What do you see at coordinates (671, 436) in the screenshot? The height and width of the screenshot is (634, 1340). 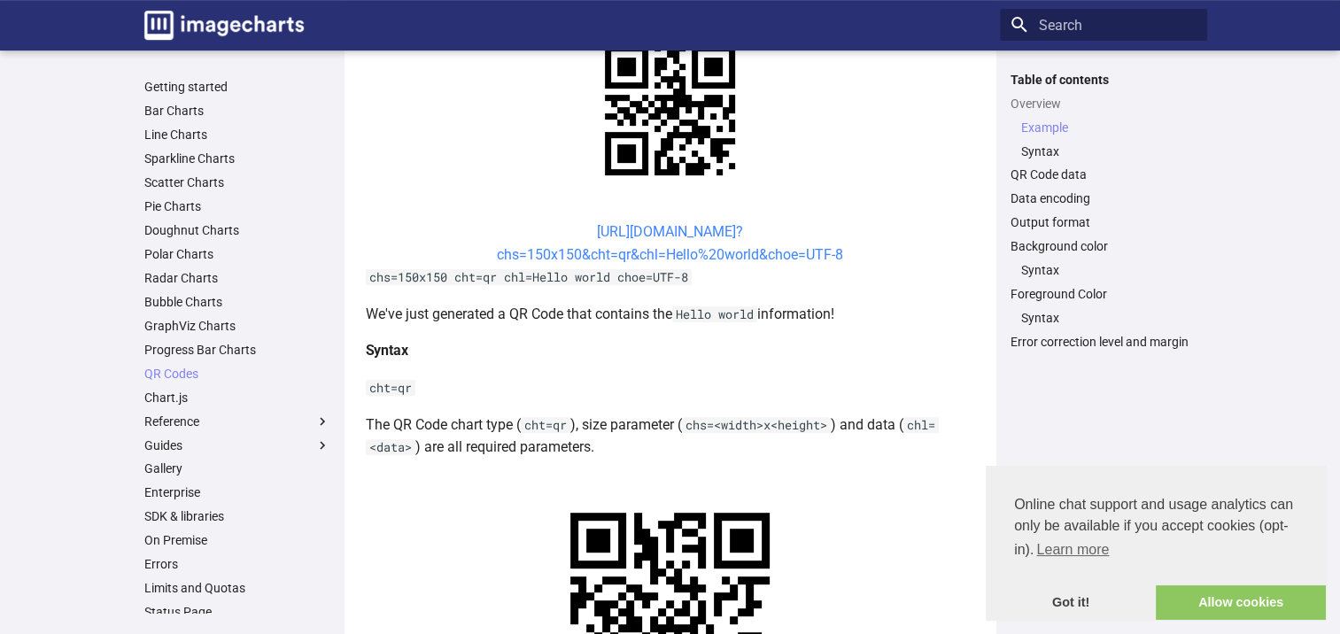 I see `p: The QR Code chart type ( ), size parameter ( ) and data ( ) are all required parameters.` at bounding box center [671, 436].